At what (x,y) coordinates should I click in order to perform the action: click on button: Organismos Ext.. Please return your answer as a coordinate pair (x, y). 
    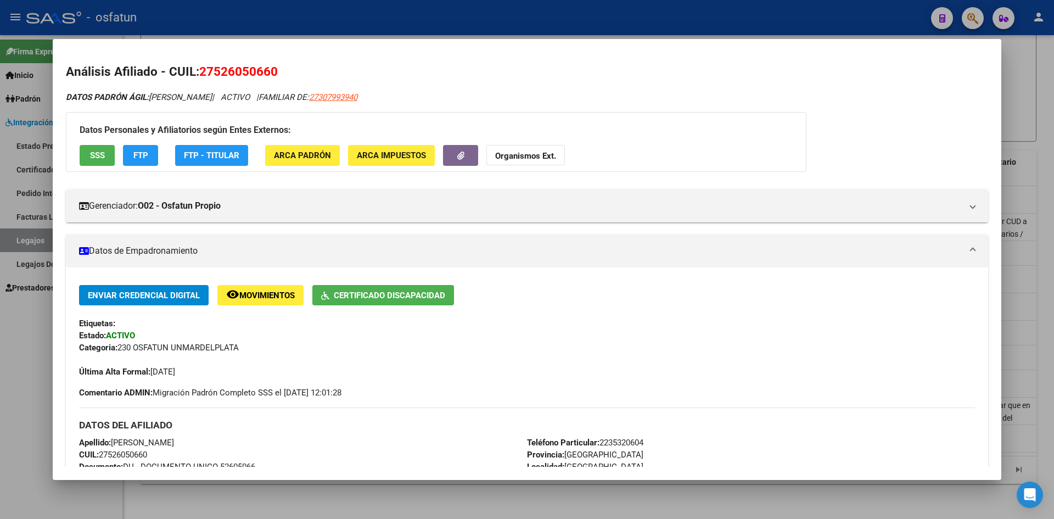
    Looking at the image, I should click on (526, 155).